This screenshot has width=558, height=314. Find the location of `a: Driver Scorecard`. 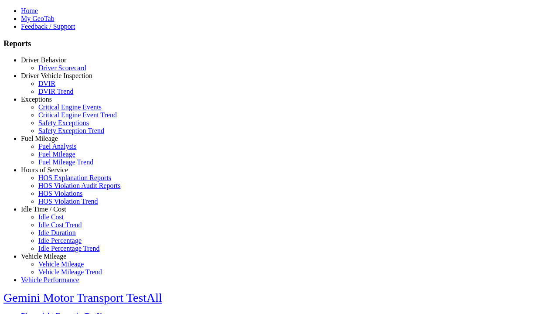

a: Driver Scorecard is located at coordinates (62, 68).